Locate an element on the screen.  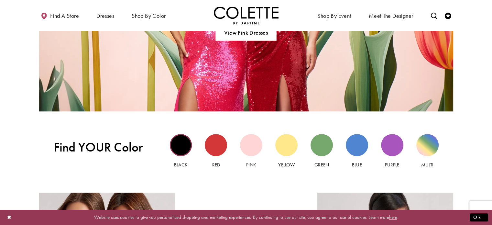
a: Toggle search is located at coordinates (434, 15).